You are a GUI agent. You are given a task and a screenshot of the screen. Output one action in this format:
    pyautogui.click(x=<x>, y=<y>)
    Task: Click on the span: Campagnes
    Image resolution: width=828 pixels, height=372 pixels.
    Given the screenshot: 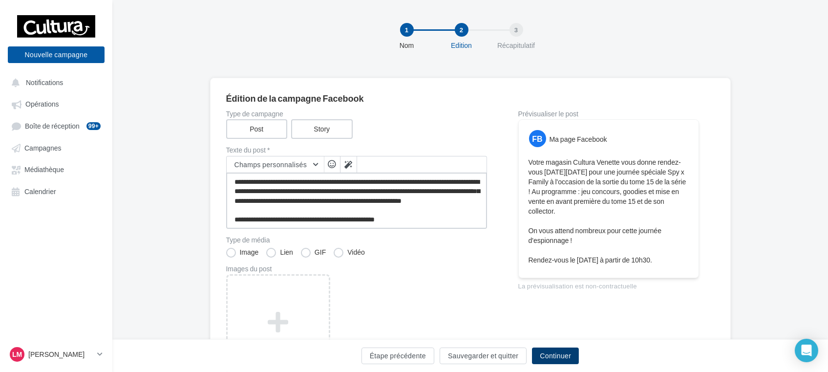 What is the action you would take?
    pyautogui.click(x=43, y=148)
    